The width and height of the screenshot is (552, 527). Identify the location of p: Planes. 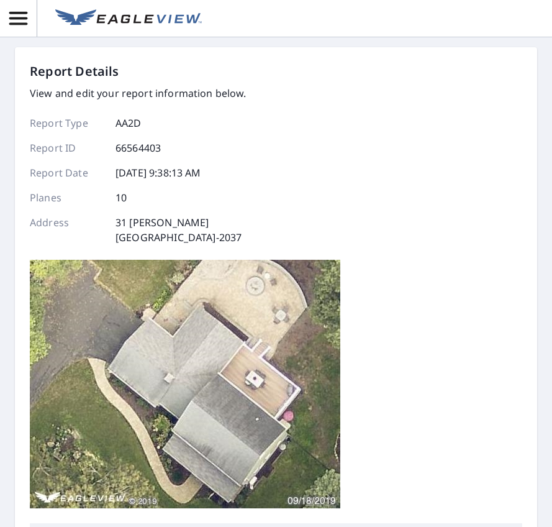
(67, 197).